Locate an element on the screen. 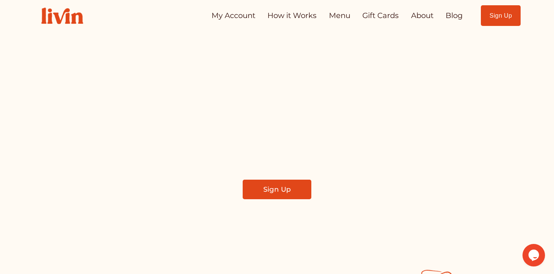 The width and height of the screenshot is (554, 274). a: How it Works is located at coordinates (292, 16).